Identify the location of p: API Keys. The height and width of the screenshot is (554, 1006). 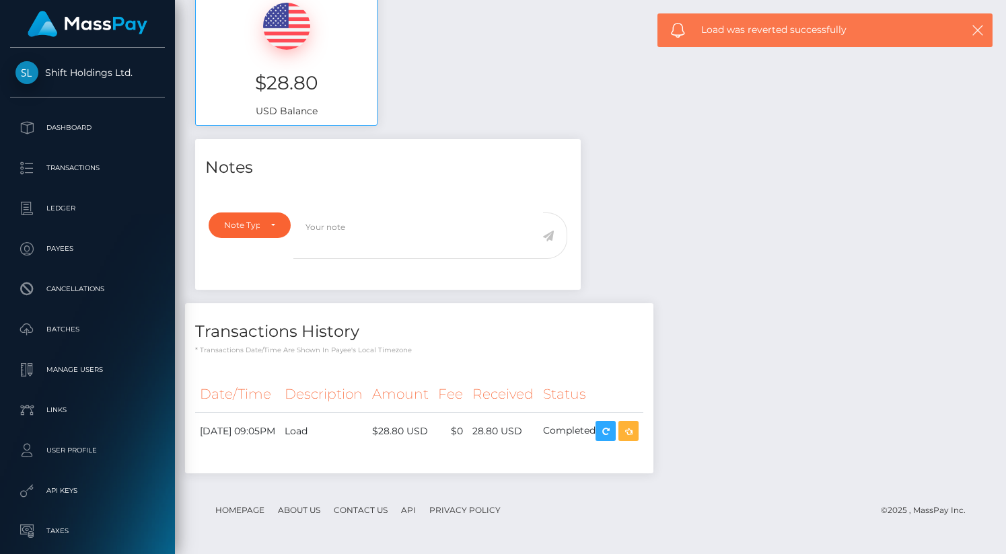
(87, 491).